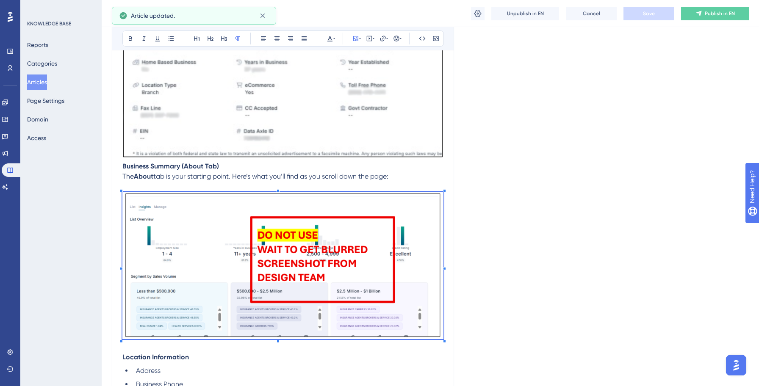  Describe the element at coordinates (525, 14) in the screenshot. I see `span: Unpublish in EN` at that location.